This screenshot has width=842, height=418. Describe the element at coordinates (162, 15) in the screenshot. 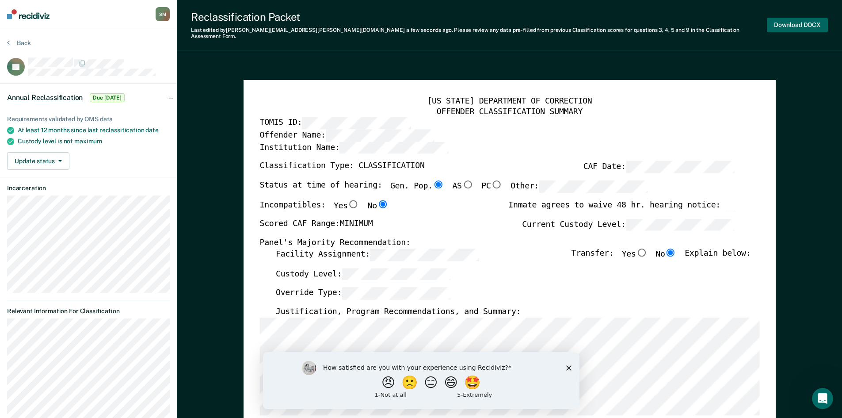

I see `div: How satisfied are you with your experience using Recidiviz?` at that location.